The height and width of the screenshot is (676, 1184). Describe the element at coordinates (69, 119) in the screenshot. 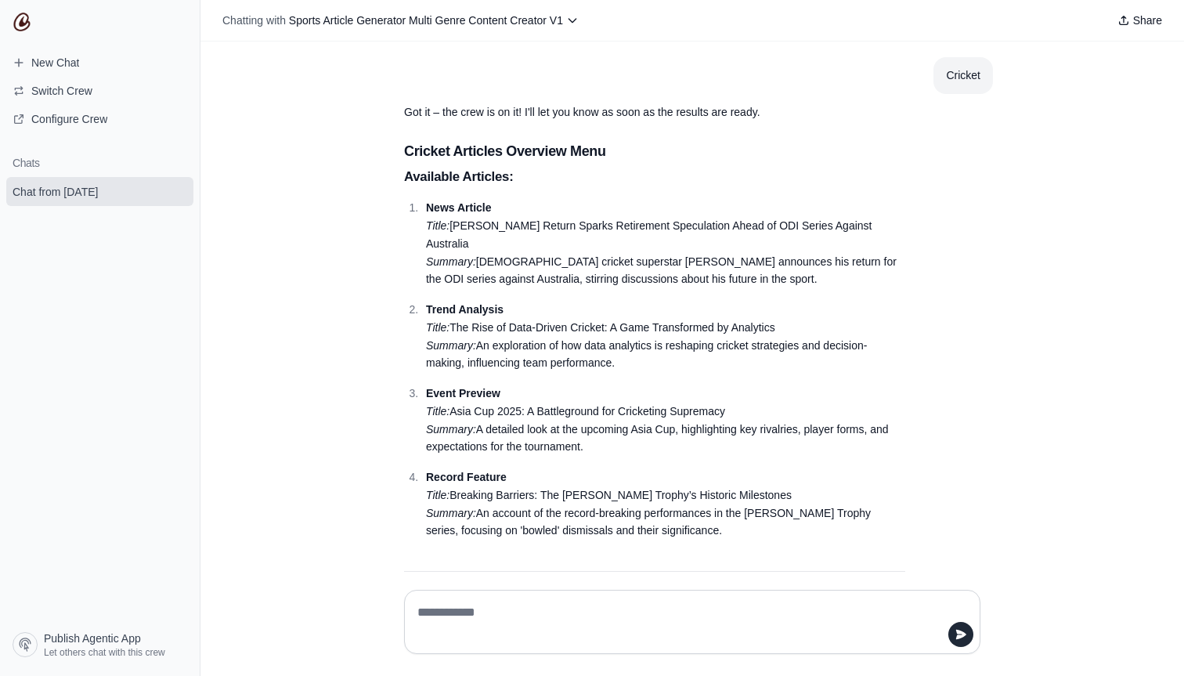

I see `span: Configure Crew` at that location.